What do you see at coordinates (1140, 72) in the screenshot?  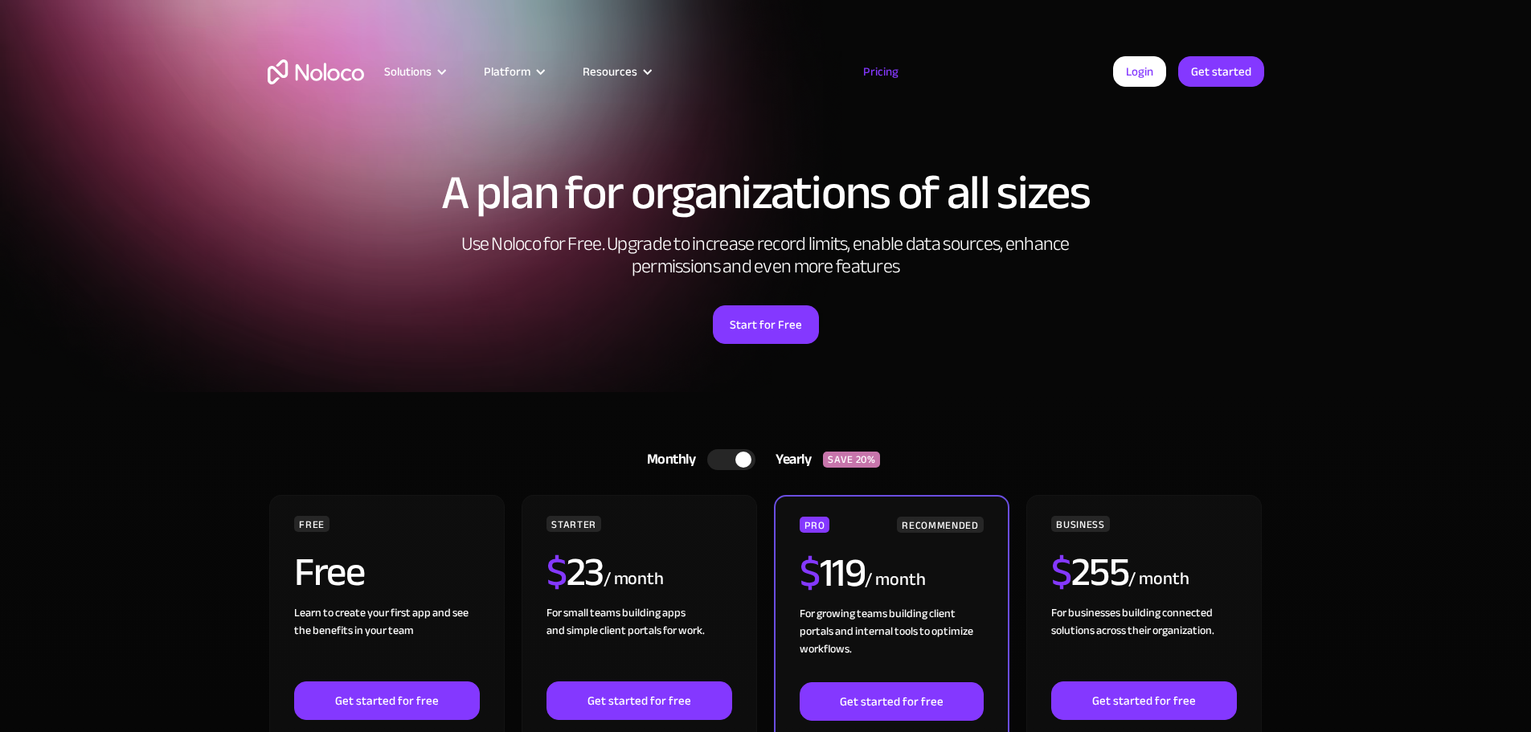 I see `a: Login` at bounding box center [1140, 72].